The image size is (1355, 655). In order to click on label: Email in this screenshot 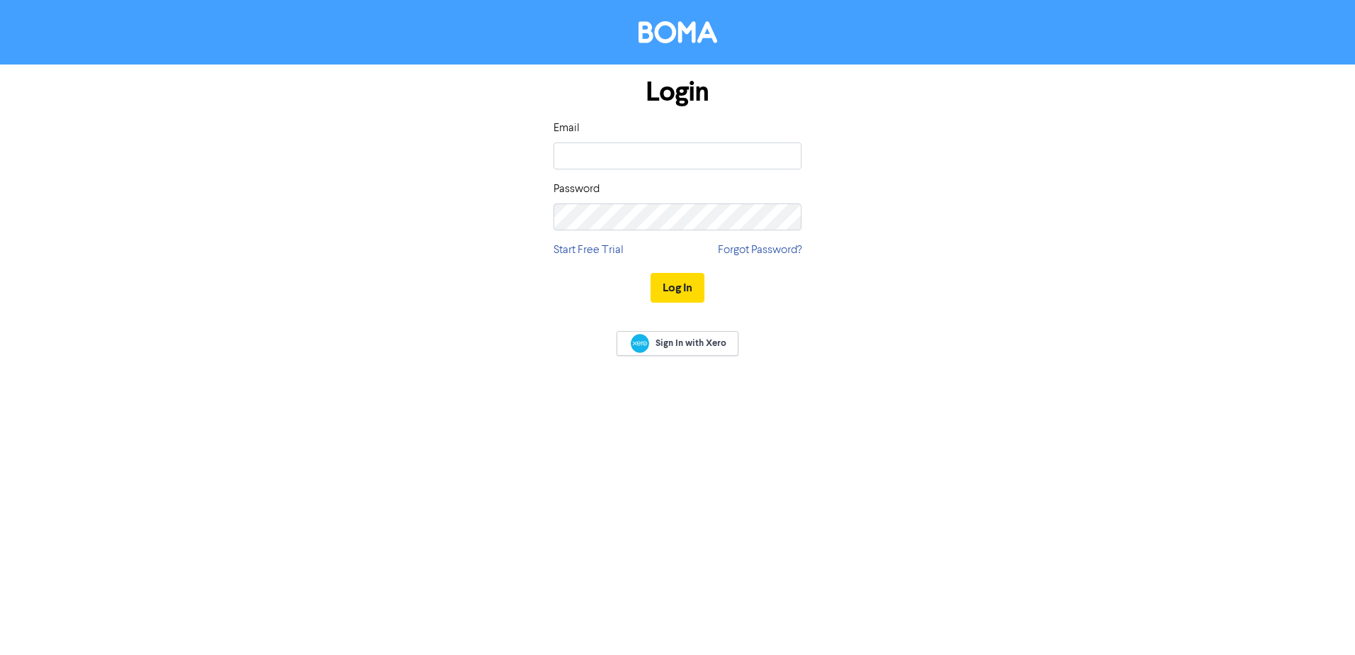, I will do `click(566, 128)`.